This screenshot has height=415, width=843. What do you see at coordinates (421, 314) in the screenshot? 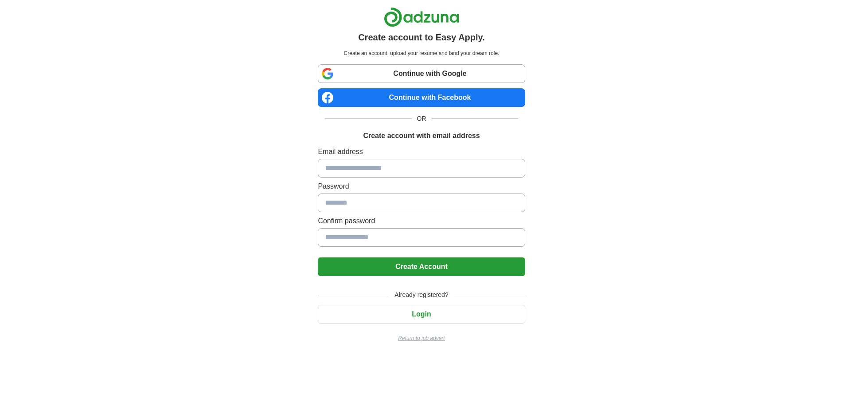
I see `button: Login` at bounding box center [421, 314].